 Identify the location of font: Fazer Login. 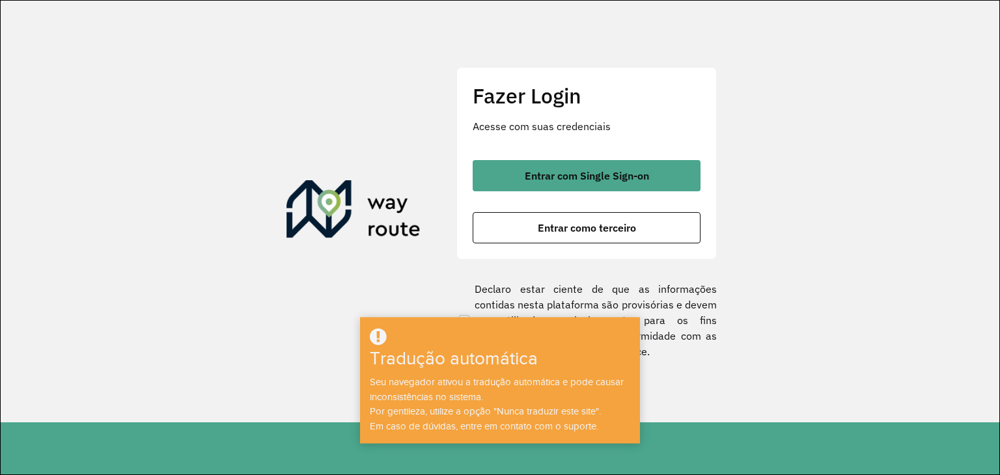
(527, 96).